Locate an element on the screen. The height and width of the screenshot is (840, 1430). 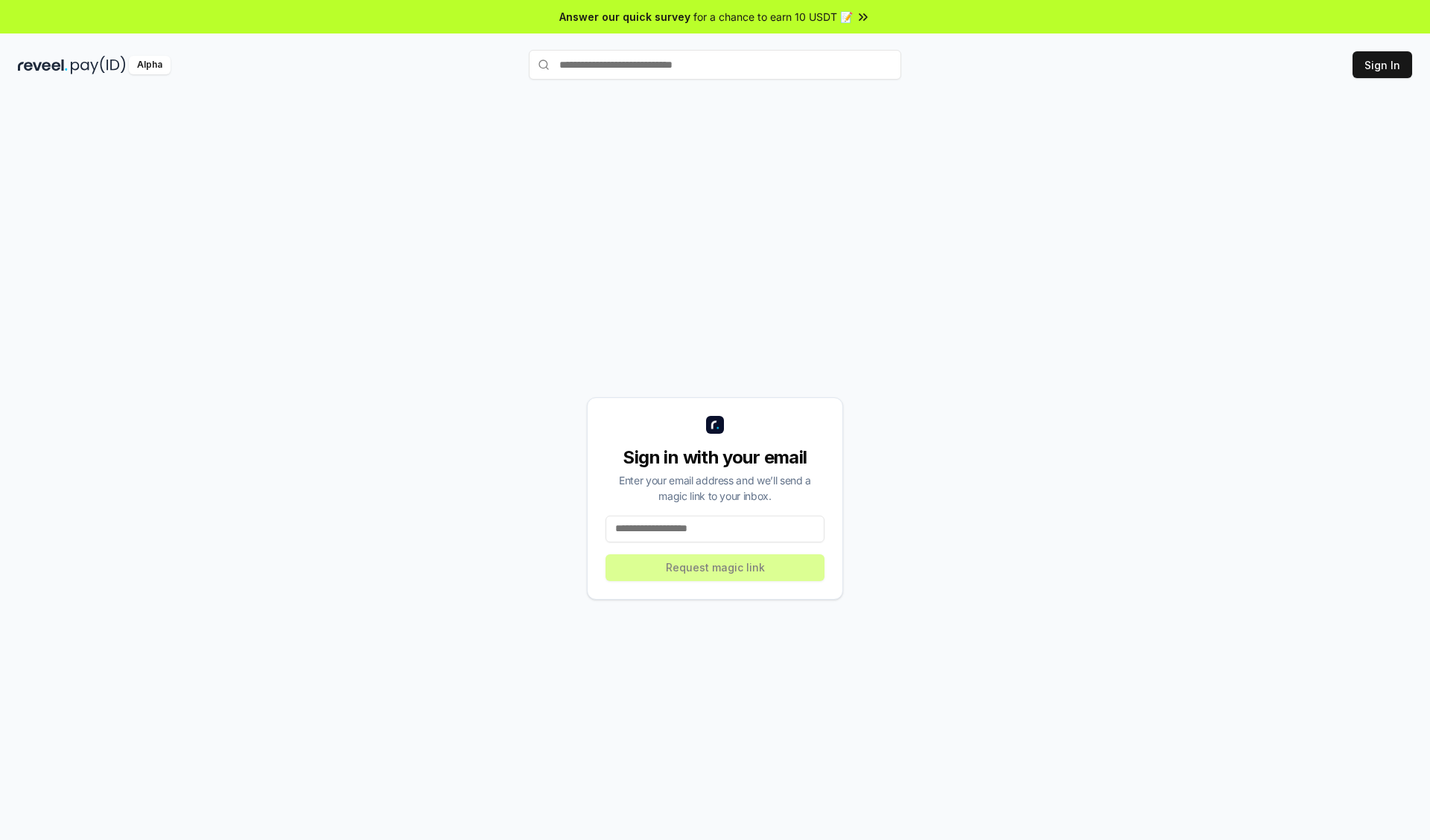
img: logo_small is located at coordinates (715, 425).